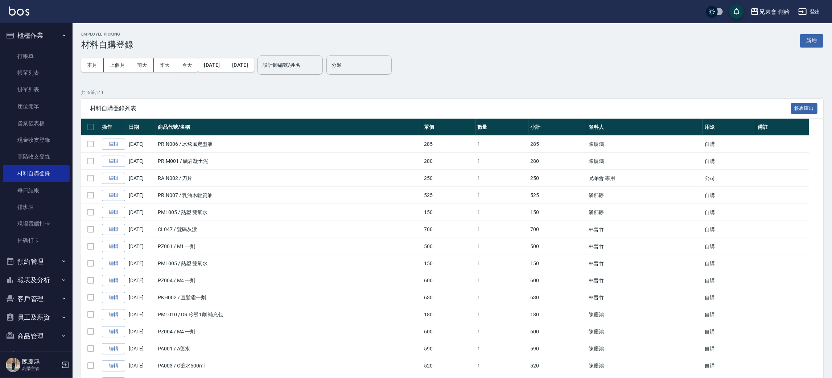 The image size is (832, 378). I want to click on a: 帳單列表, so click(36, 73).